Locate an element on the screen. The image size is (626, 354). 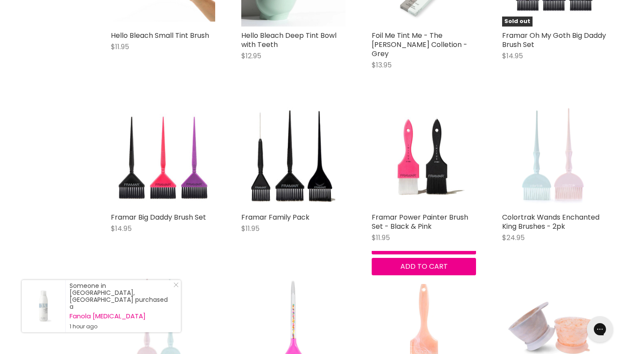
span: Sold out is located at coordinates (517, 21).